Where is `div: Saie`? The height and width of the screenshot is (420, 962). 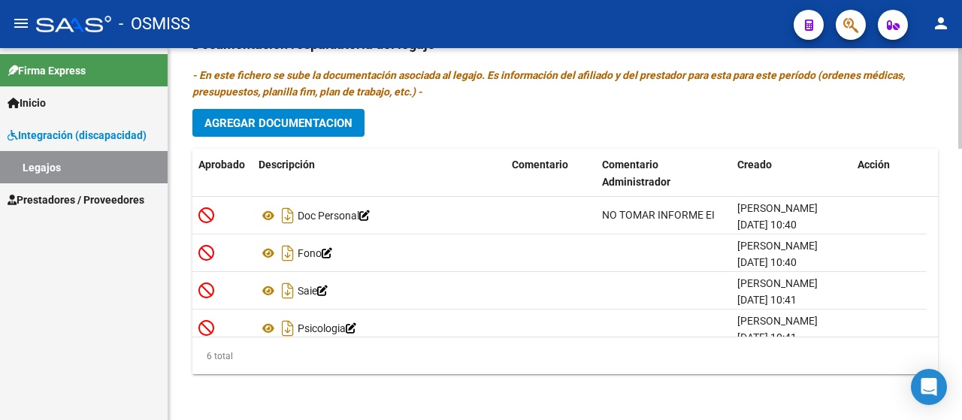 div: Saie is located at coordinates (379, 291).